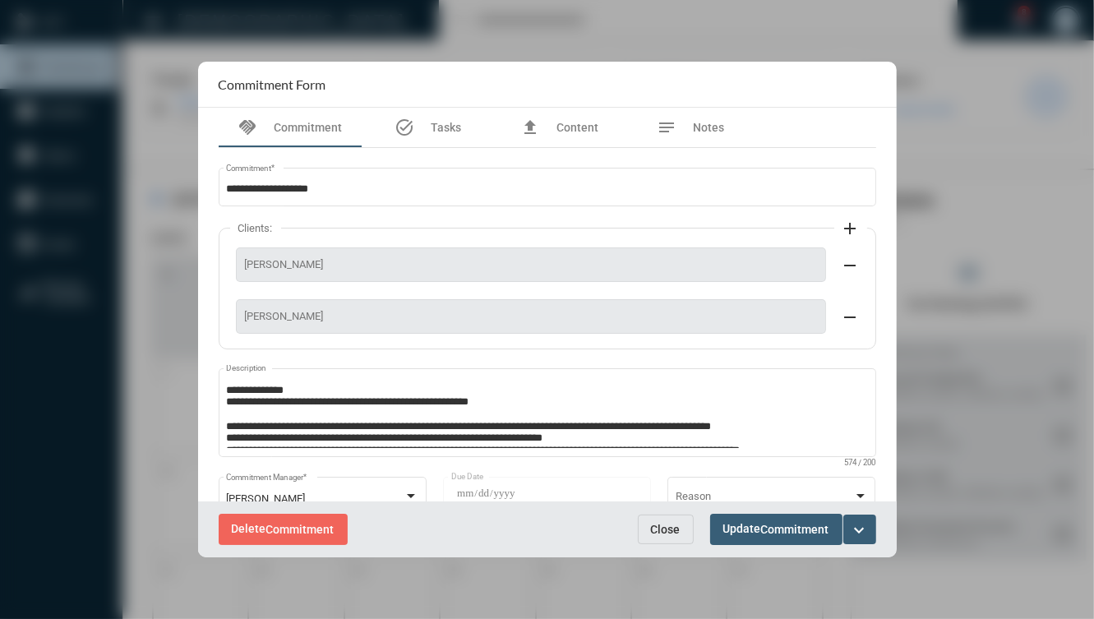 The image size is (1094, 619). What do you see at coordinates (709, 127) in the screenshot?
I see `span: Notes` at bounding box center [709, 127].